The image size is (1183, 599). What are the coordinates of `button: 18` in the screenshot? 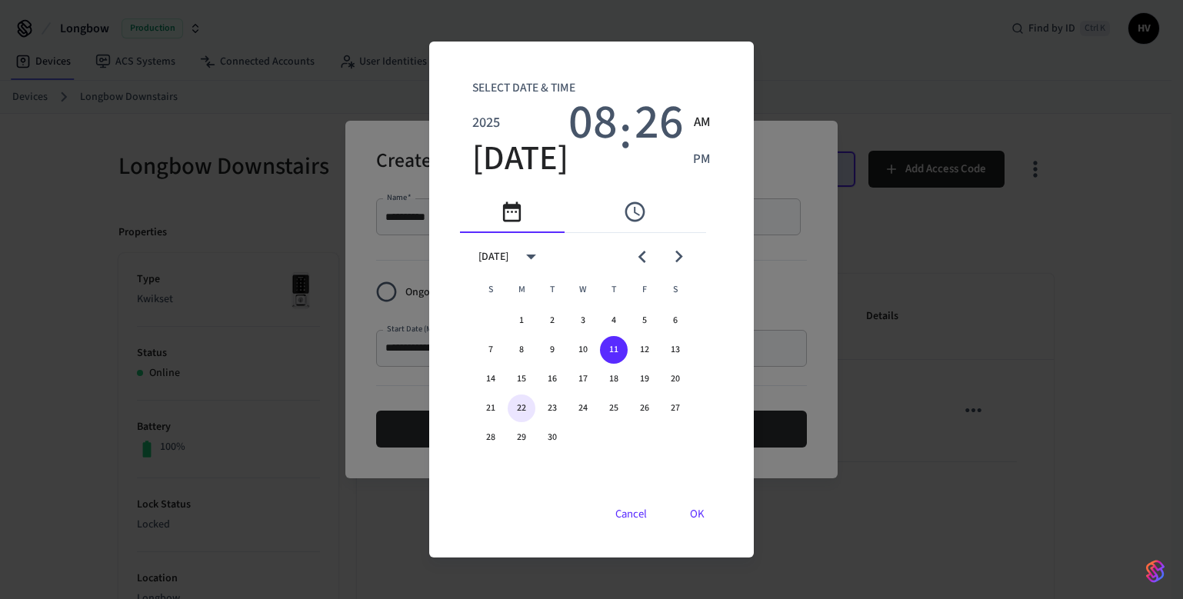 It's located at (614, 379).